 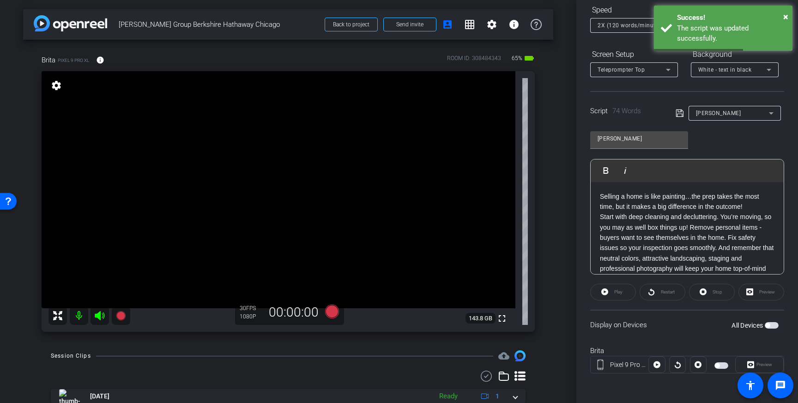 I want to click on mat-icon: cloud_upload, so click(x=504, y=356).